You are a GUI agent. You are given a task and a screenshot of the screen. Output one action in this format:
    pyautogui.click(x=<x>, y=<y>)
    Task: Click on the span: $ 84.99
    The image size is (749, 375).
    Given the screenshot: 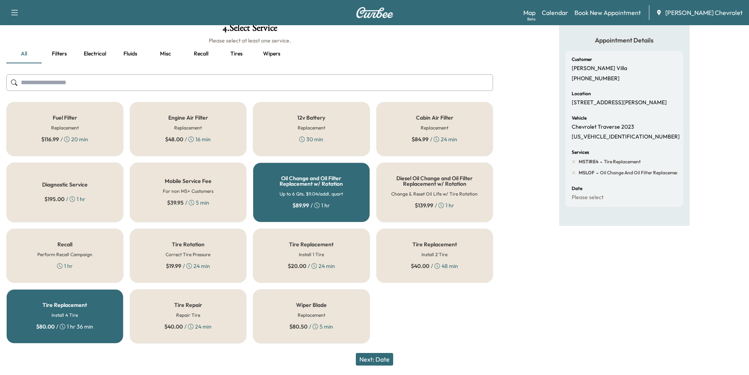 What is the action you would take?
    pyautogui.click(x=420, y=139)
    